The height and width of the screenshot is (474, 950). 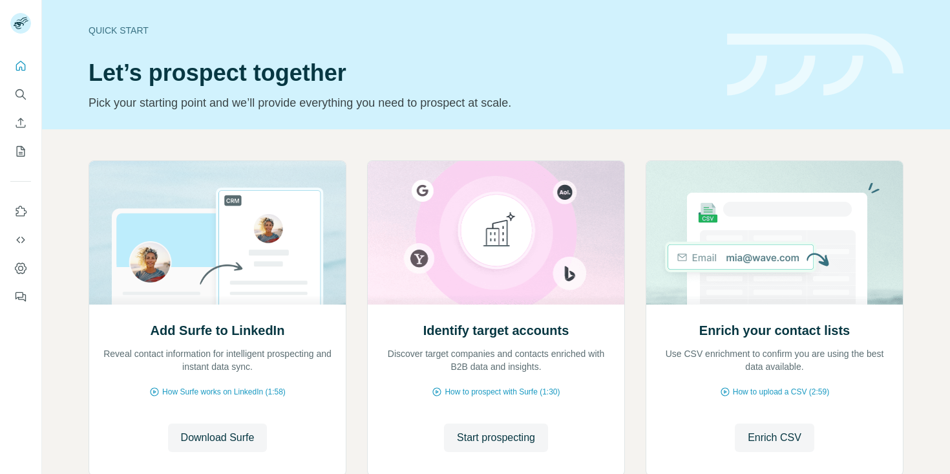 What do you see at coordinates (21, 66) in the screenshot?
I see `button: Quick start` at bounding box center [21, 66].